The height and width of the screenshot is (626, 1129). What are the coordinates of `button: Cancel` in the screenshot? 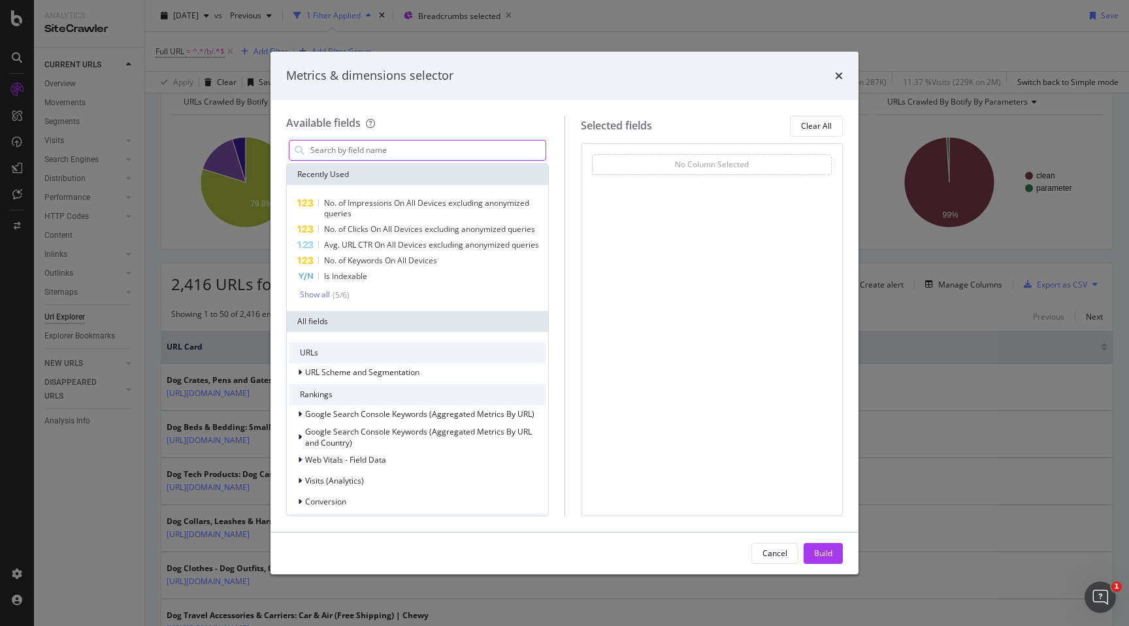 It's located at (775, 553).